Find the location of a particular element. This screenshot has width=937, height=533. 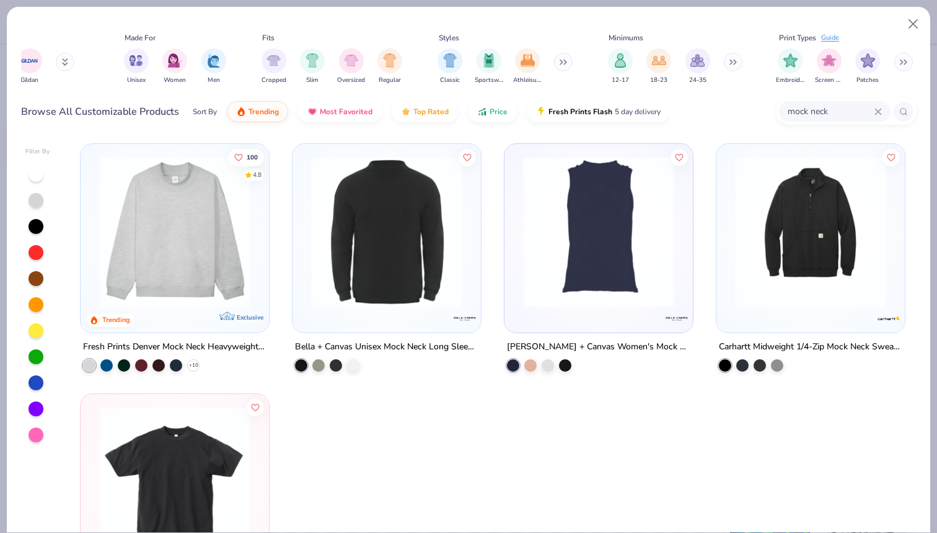

span: Sportswear is located at coordinates (489, 80).